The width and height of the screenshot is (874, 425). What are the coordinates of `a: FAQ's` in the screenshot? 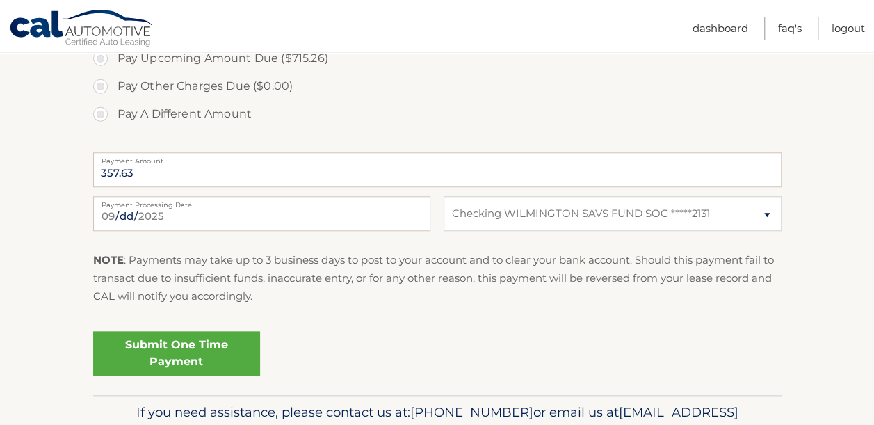 It's located at (790, 28).